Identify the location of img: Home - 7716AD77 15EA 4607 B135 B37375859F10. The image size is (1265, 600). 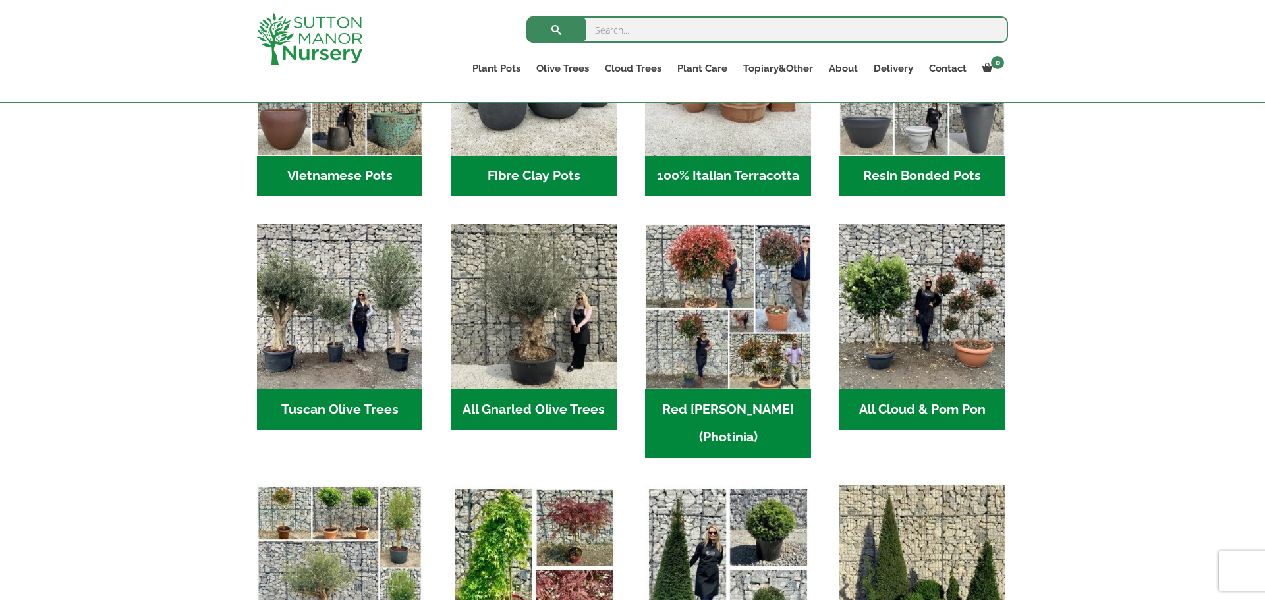
(339, 306).